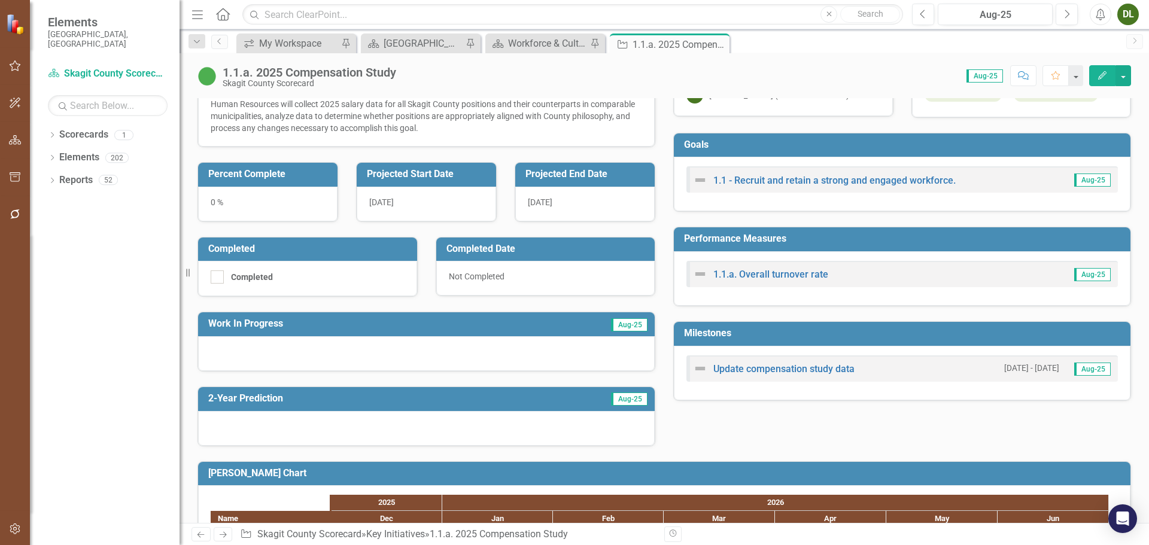 The height and width of the screenshot is (545, 1149). What do you see at coordinates (546, 278) in the screenshot?
I see `div: Not Completed` at bounding box center [546, 278].